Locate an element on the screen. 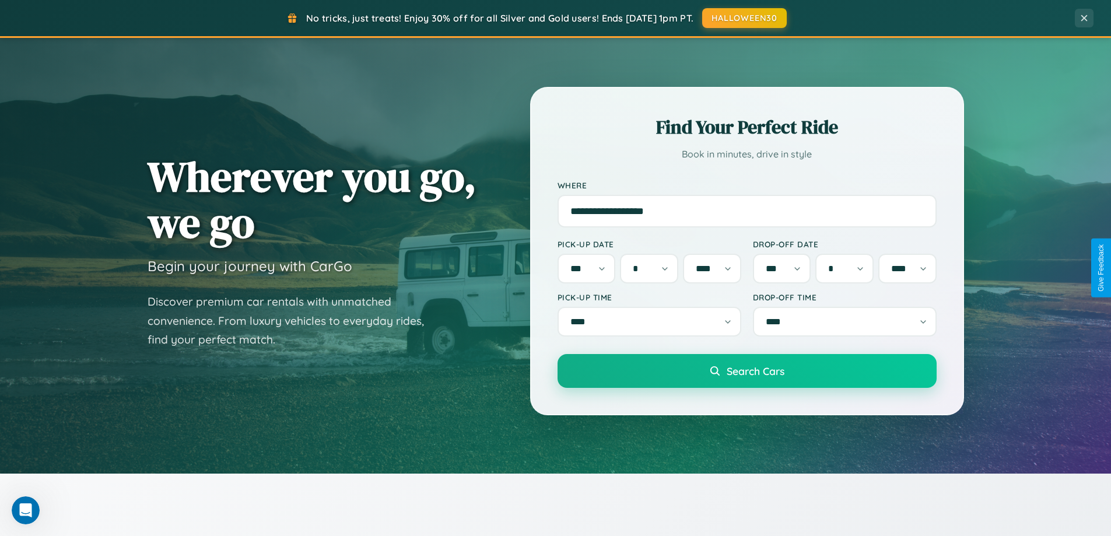 This screenshot has height=536, width=1111. button: HALLOWEEN30 is located at coordinates (744, 18).